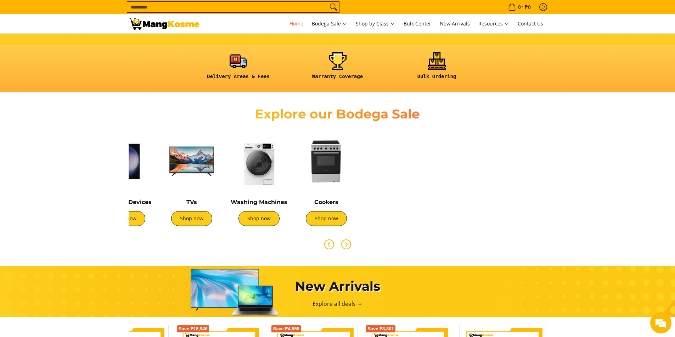 The image size is (675, 337). Describe the element at coordinates (238, 69) in the screenshot. I see `a: <h6><strong>Delivery Areas & Fees</strong></h6>` at that location.